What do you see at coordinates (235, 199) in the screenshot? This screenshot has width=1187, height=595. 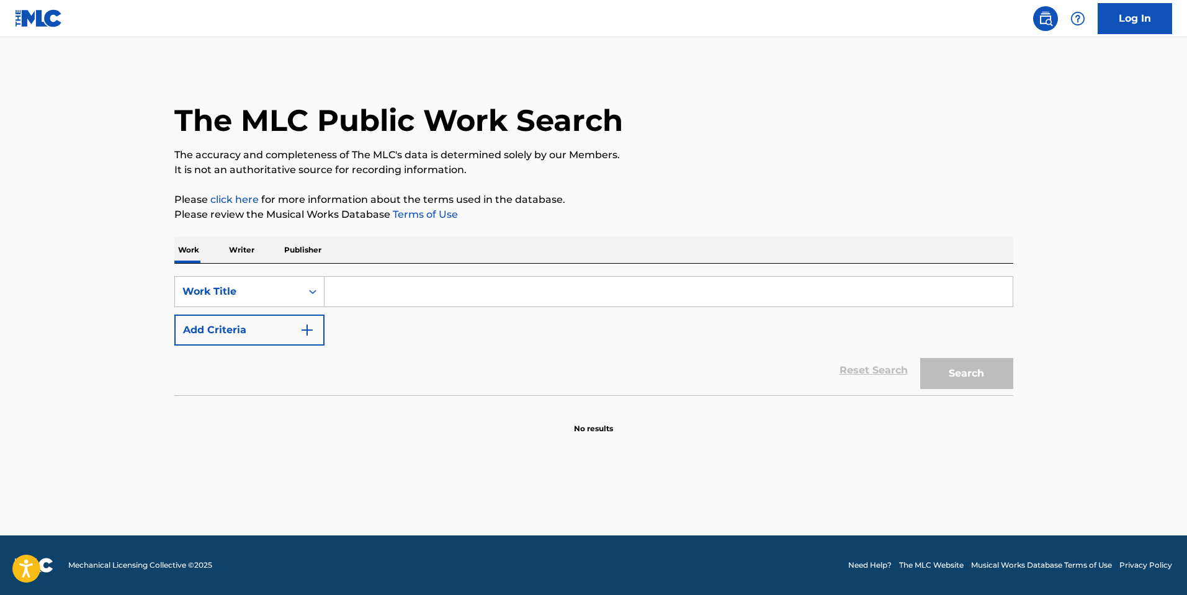 I see `a: click here` at bounding box center [235, 199].